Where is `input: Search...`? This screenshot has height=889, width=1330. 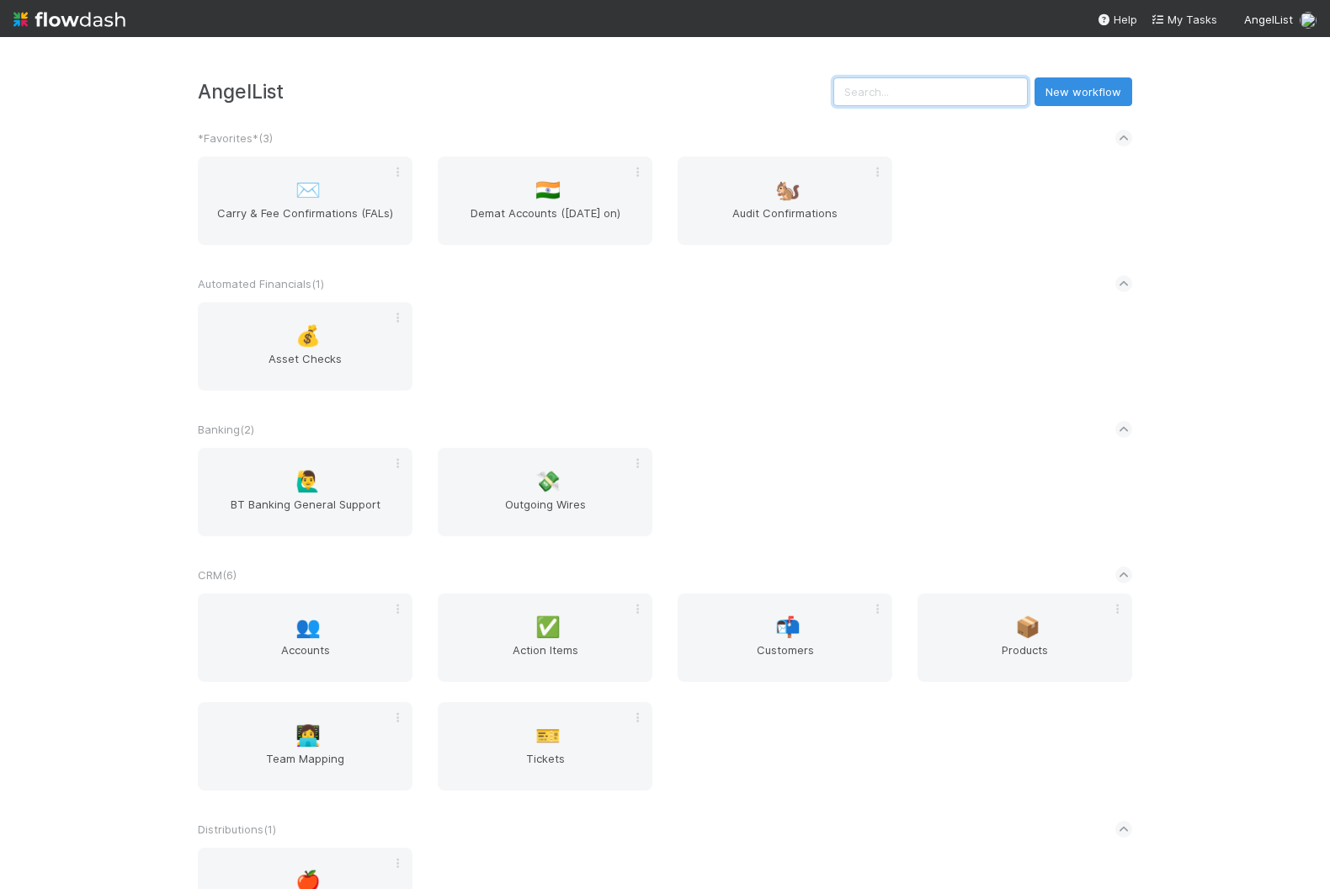
input: Search... is located at coordinates (930, 92).